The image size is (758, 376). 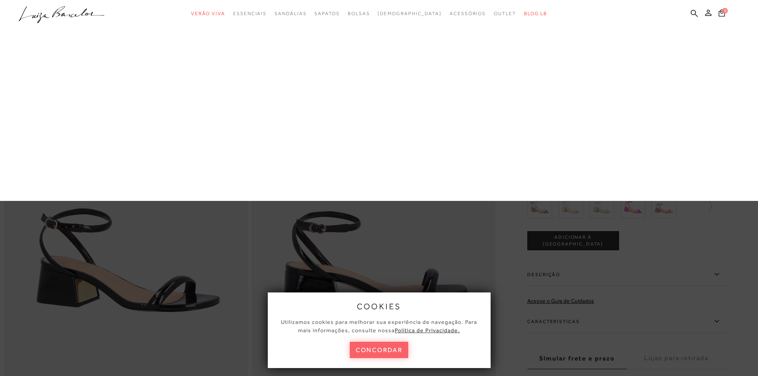 I want to click on u: Política de Privacidade., so click(x=427, y=330).